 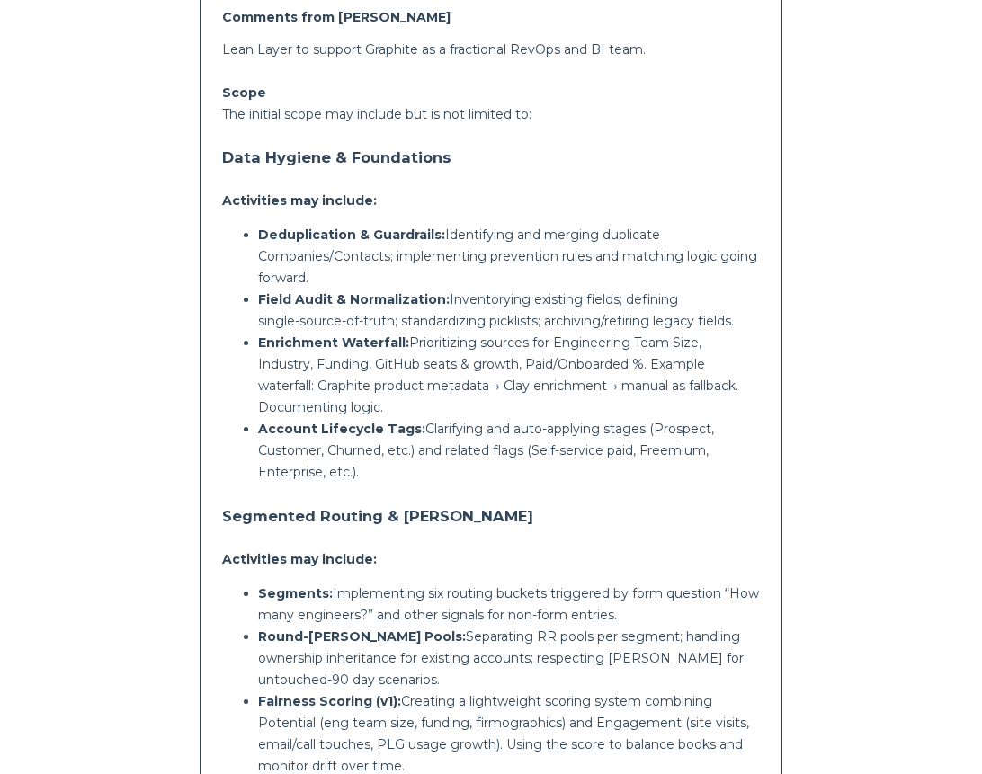 What do you see at coordinates (490, 114) in the screenshot?
I see `p: The initial scope may include but is not limited to:` at bounding box center [490, 114].